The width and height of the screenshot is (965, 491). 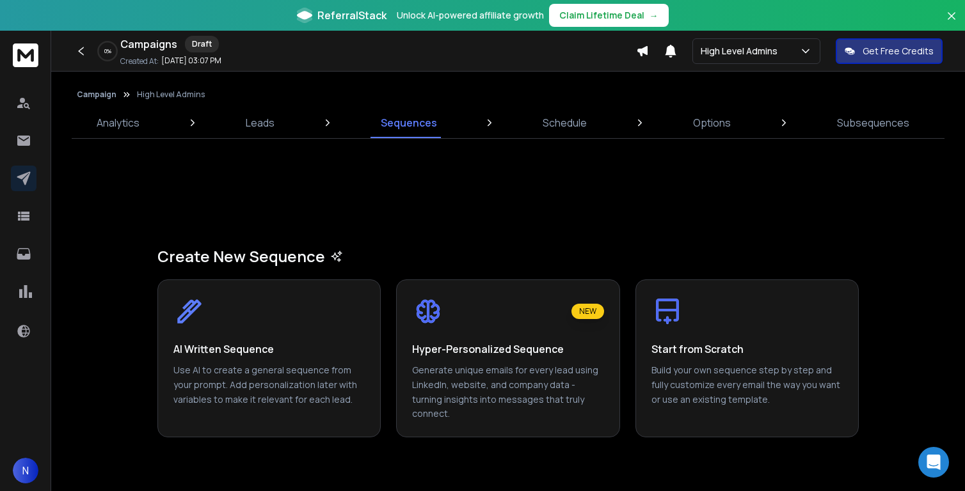 What do you see at coordinates (711, 123) in the screenshot?
I see `p: Options` at bounding box center [711, 123].